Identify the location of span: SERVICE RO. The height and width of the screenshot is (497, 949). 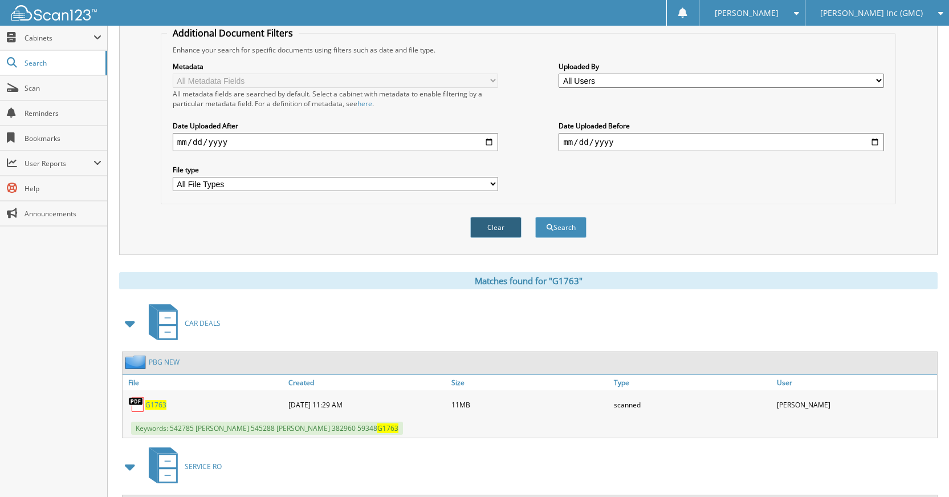
(203, 466).